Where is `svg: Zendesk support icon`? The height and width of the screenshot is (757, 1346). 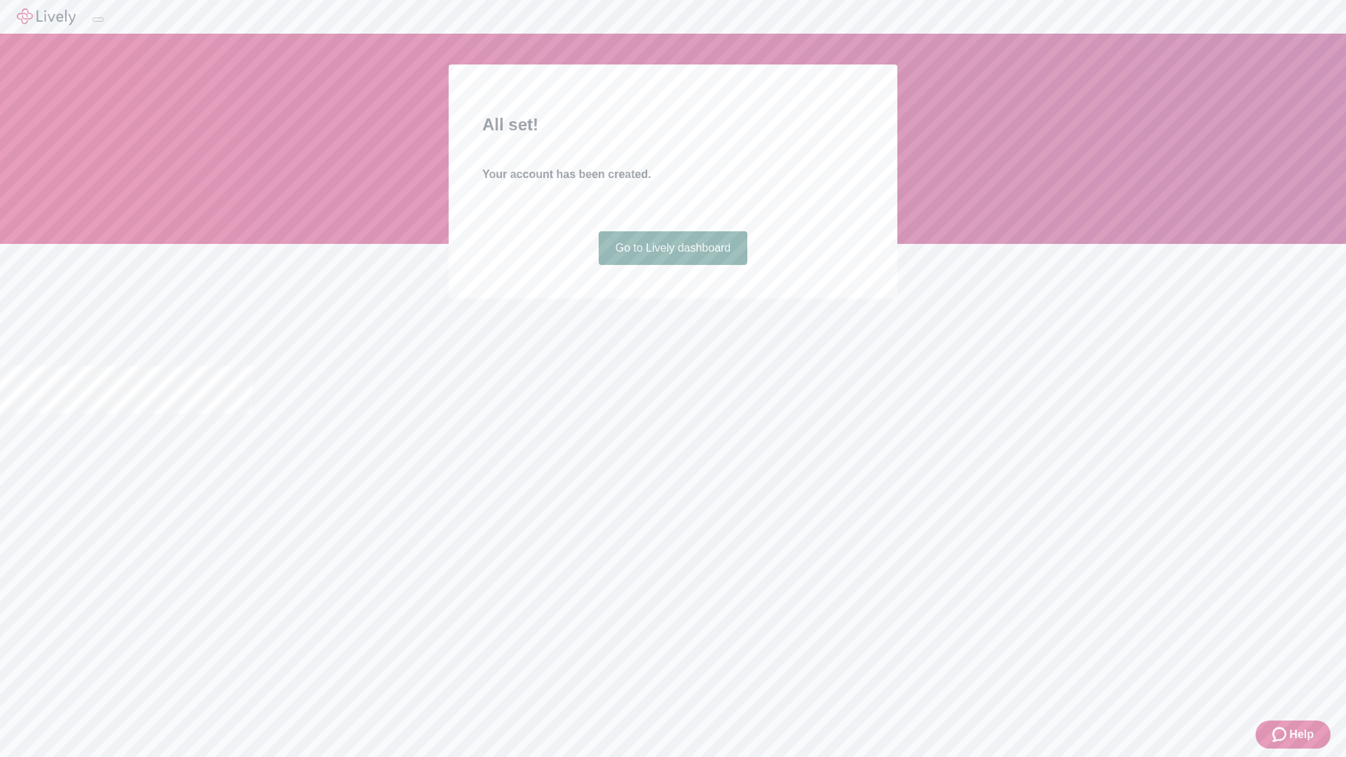 svg: Zendesk support icon is located at coordinates (1281, 735).